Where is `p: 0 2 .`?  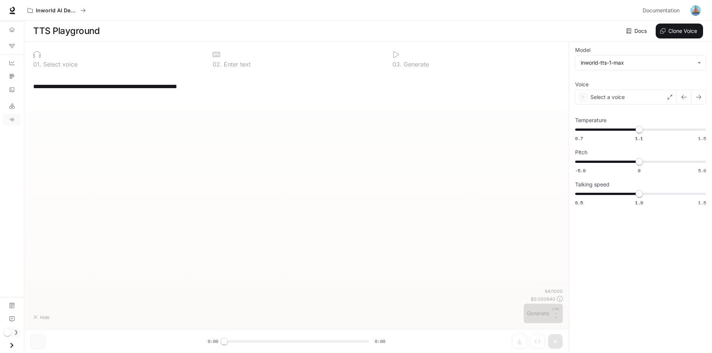
p: 0 2 . is located at coordinates (217, 64).